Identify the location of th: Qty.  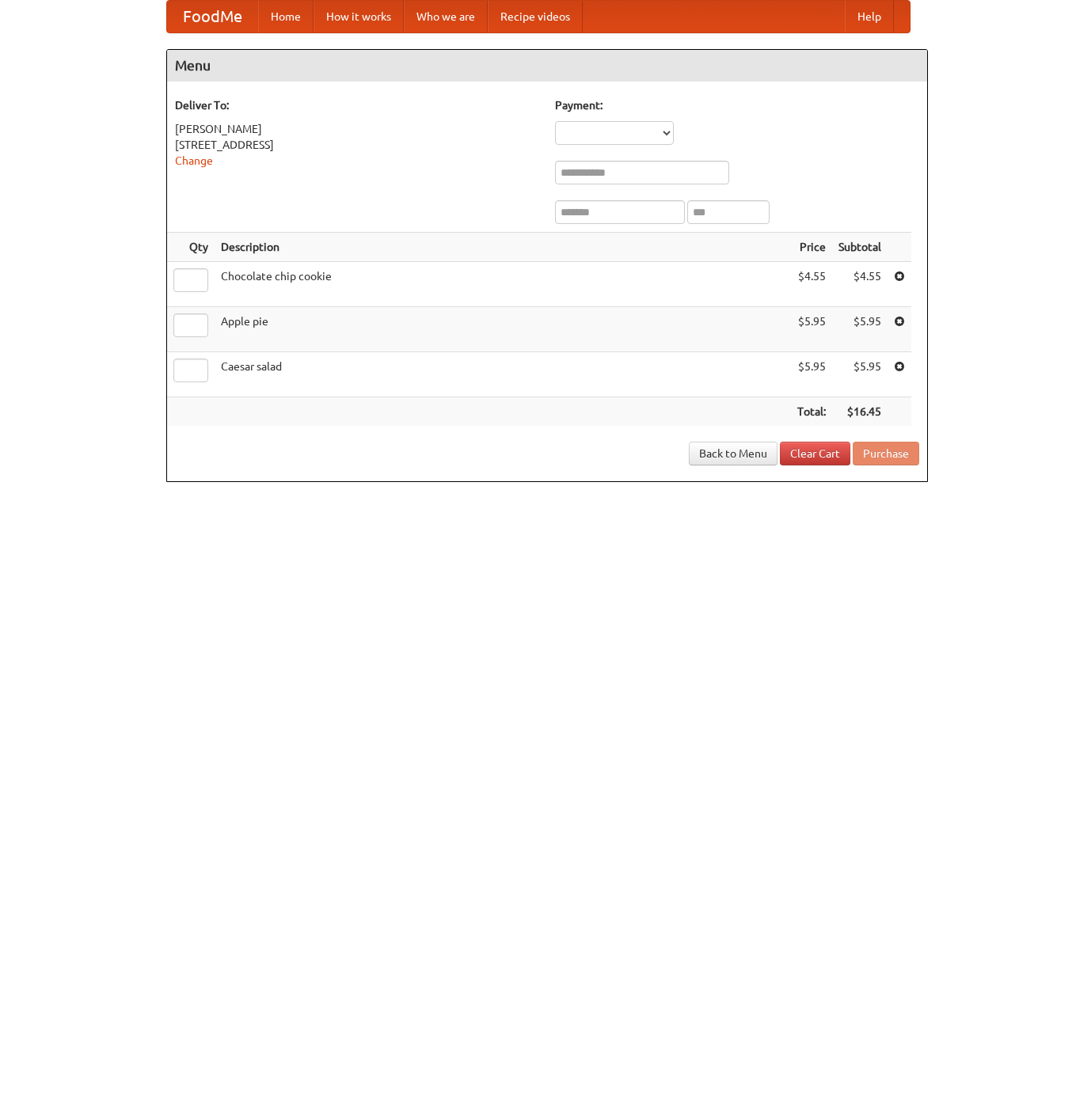
(191, 247).